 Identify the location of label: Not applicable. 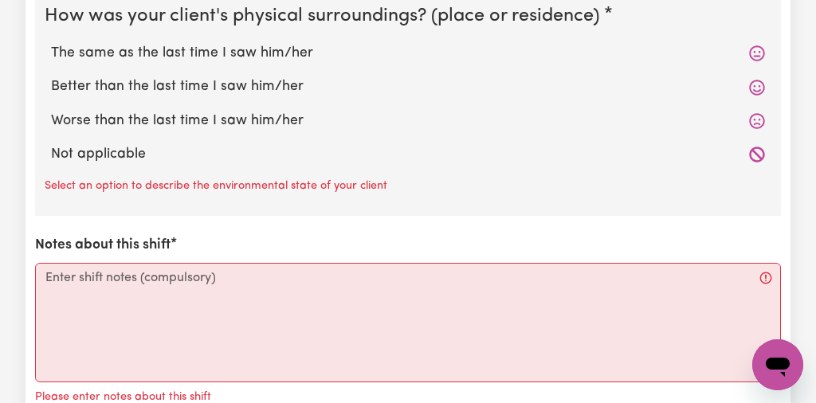
(408, 155).